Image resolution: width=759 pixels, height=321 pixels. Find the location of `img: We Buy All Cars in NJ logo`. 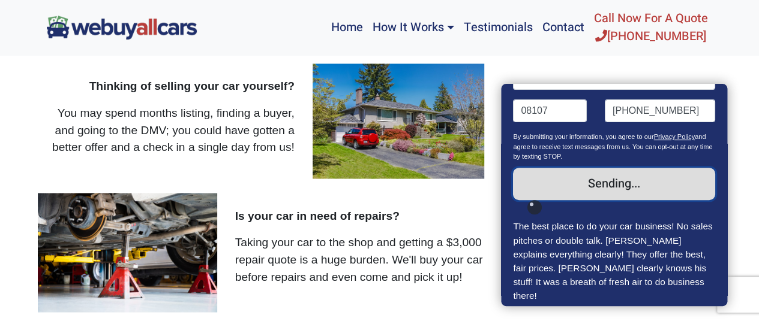

img: We Buy All Cars in NJ logo is located at coordinates (122, 27).